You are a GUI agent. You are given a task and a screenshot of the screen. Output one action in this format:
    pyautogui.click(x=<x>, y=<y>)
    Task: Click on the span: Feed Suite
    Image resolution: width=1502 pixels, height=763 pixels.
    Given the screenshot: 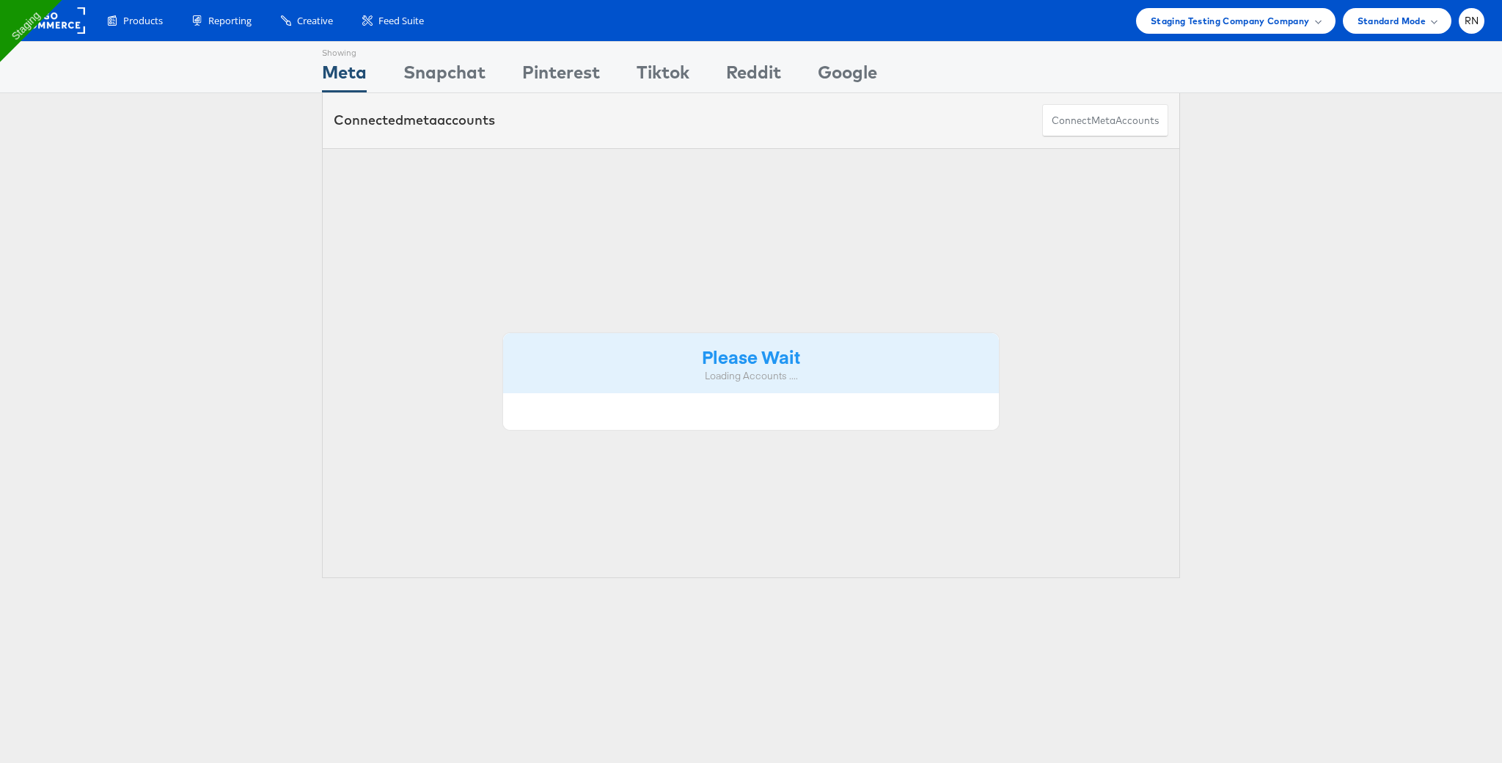 What is the action you would take?
    pyautogui.click(x=401, y=21)
    